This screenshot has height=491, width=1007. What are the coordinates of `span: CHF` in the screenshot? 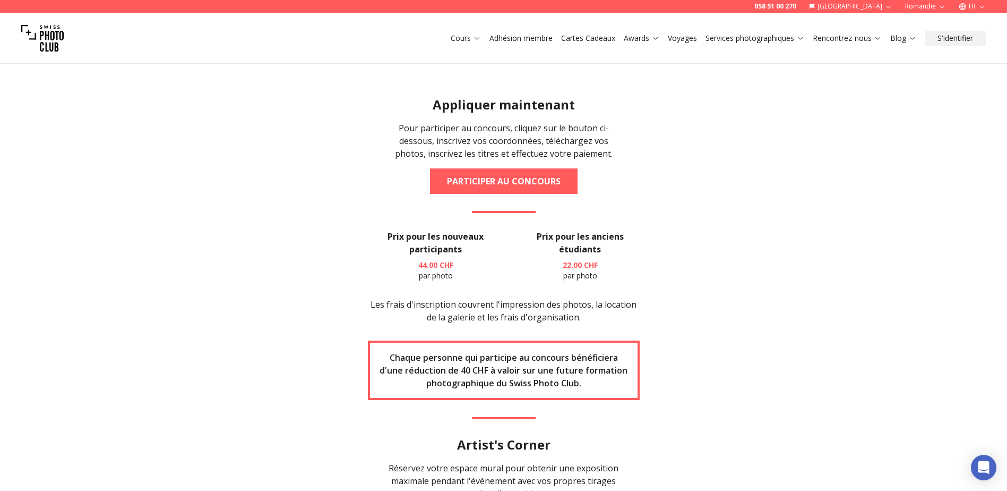 It's located at (447, 264).